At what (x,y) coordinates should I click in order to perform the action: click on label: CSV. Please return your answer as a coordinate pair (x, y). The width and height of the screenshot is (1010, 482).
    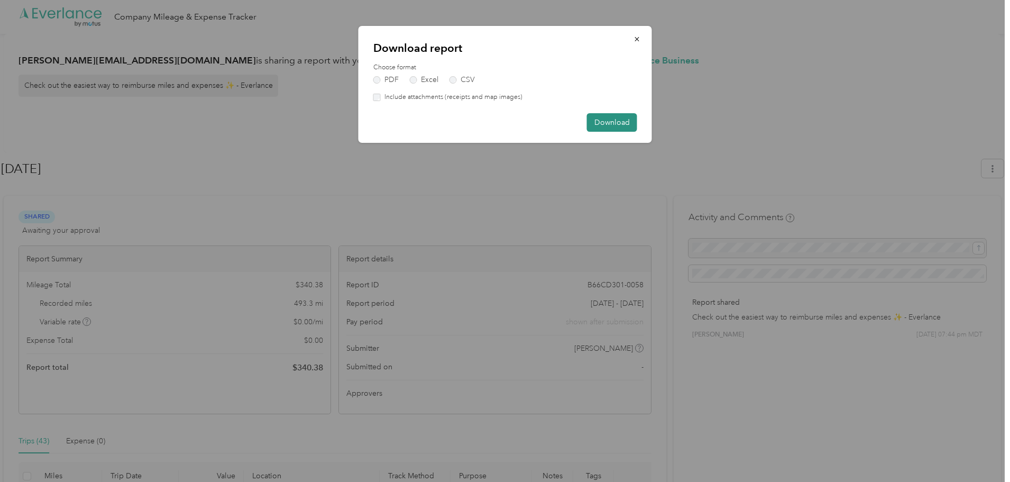
    Looking at the image, I should click on (462, 80).